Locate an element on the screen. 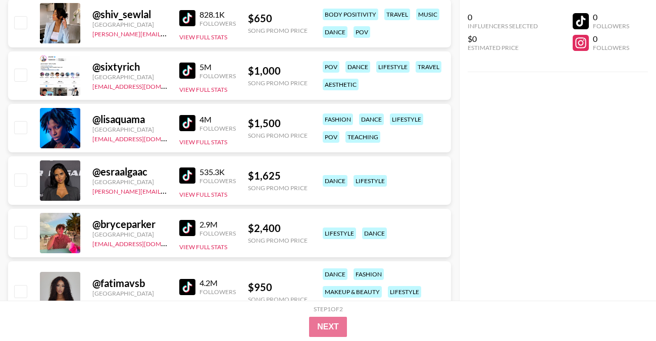 This screenshot has height=341, width=656. div: $ 2,400 is located at coordinates (278, 228).